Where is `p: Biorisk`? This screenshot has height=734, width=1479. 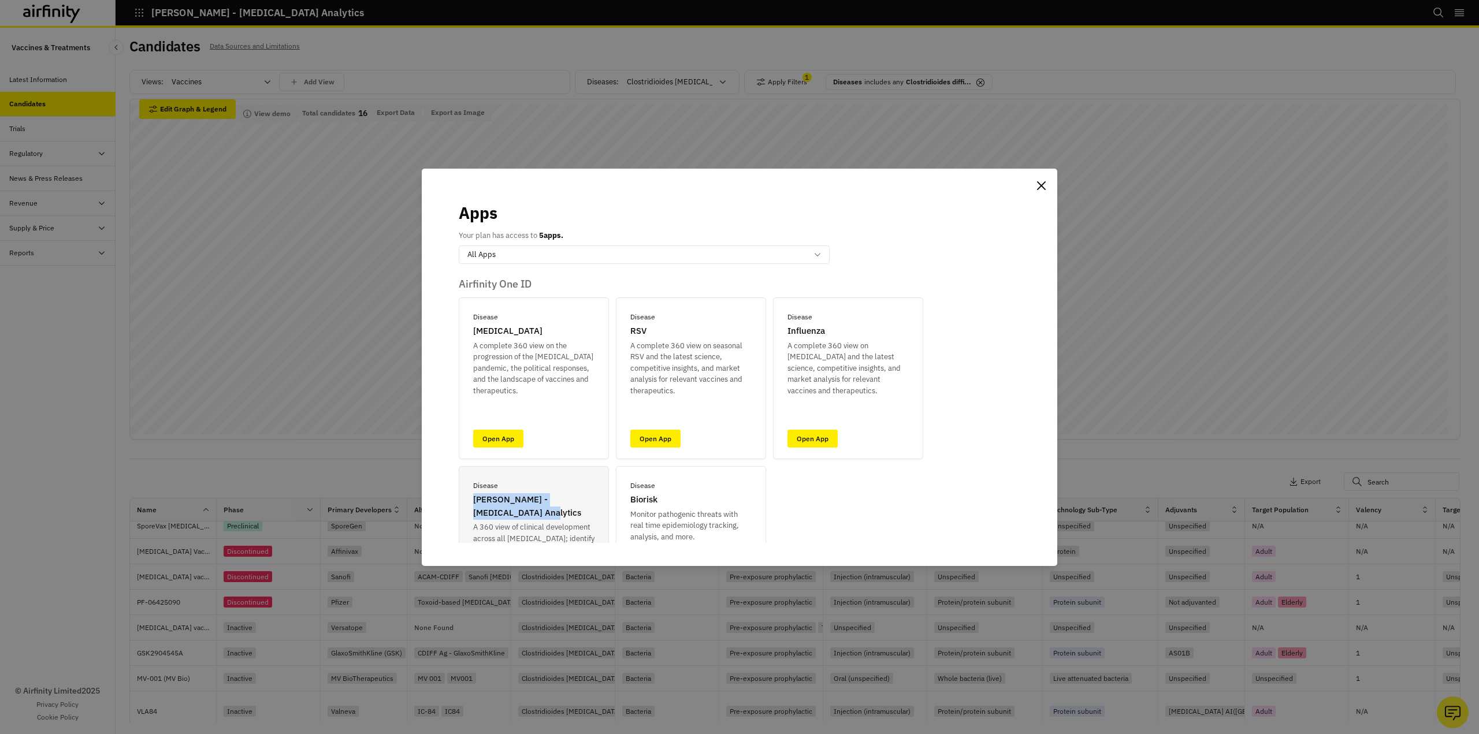 p: Biorisk is located at coordinates (644, 500).